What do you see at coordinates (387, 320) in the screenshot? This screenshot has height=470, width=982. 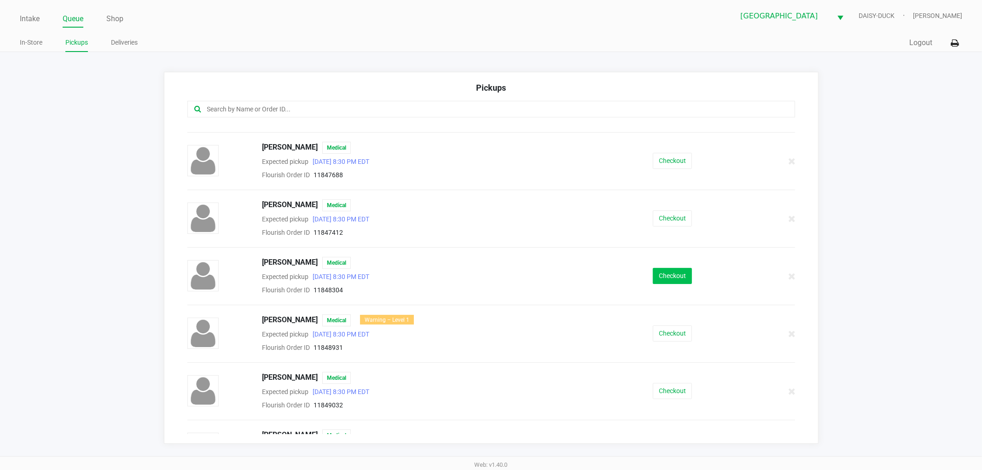 I see `div: Warning – Level 1` at bounding box center [387, 320].